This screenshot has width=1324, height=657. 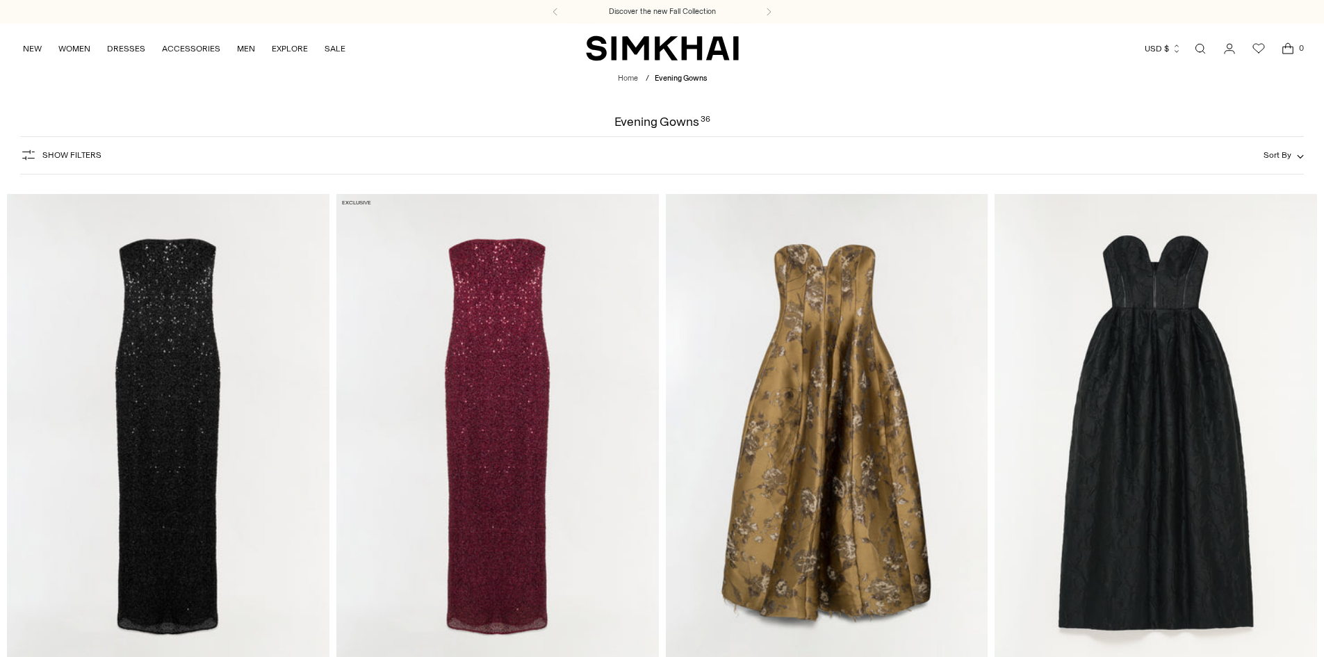 I want to click on nav: breadcrumbs, so click(x=662, y=79).